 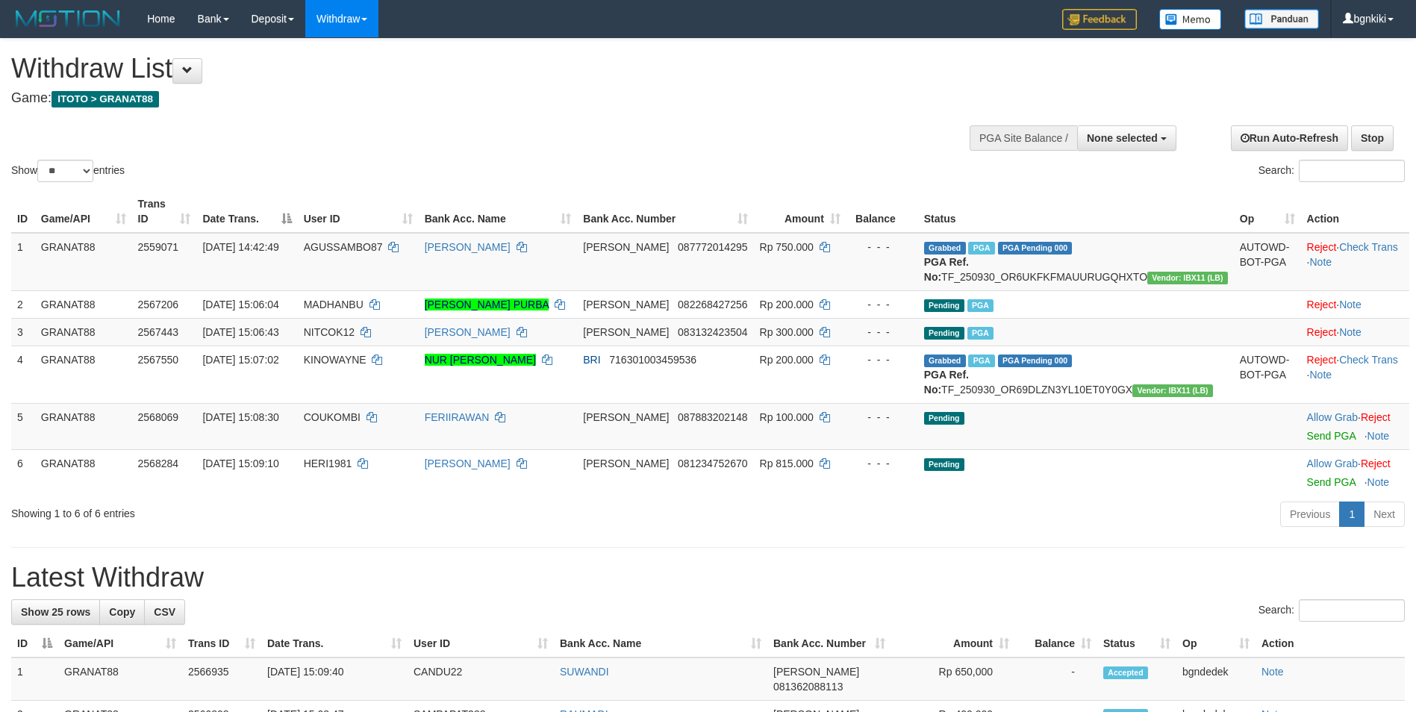 What do you see at coordinates (481, 679) in the screenshot?
I see `td: CANDU22` at bounding box center [481, 679].